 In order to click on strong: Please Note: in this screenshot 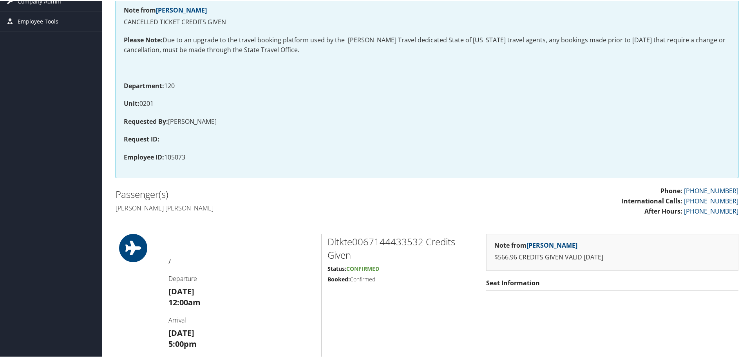, I will do `click(143, 39)`.